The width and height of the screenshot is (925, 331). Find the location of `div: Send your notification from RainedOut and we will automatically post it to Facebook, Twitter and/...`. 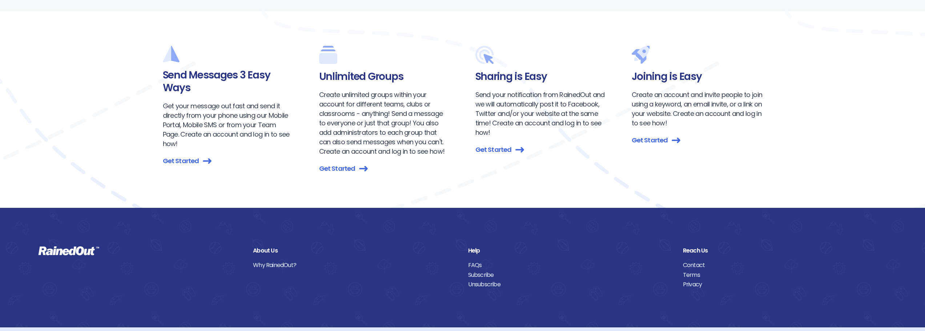

div: Send your notification from RainedOut and we will automatically post it to Facebook, Twitter and/... is located at coordinates (541, 114).